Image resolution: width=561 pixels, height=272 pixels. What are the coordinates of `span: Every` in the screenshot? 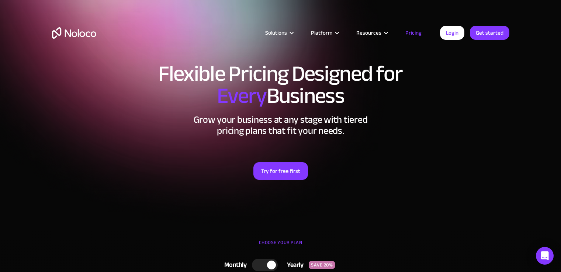 It's located at (241, 96).